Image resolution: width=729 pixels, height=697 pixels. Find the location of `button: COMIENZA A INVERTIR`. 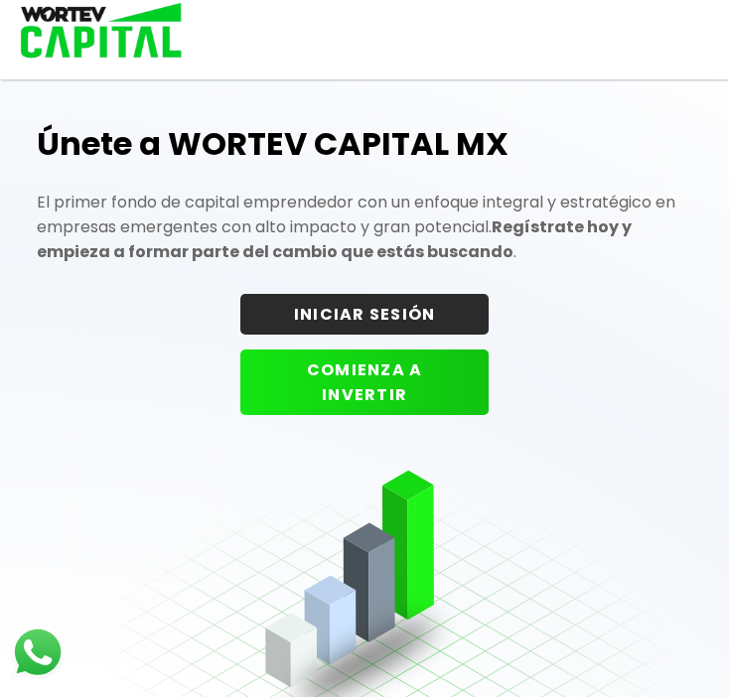

button: COMIENZA A INVERTIR is located at coordinates (365, 382).